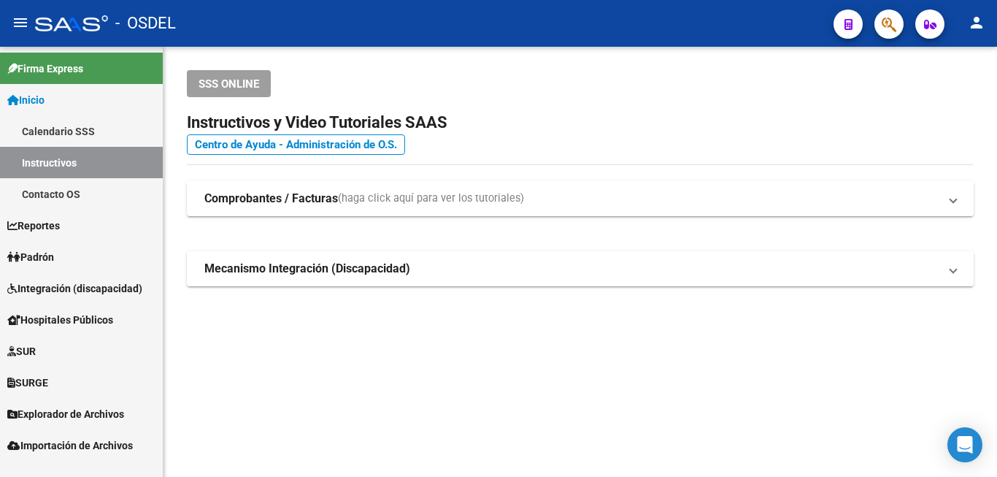 This screenshot has height=477, width=997. I want to click on span: (haga click aquí para ver los tutoriales), so click(431, 199).